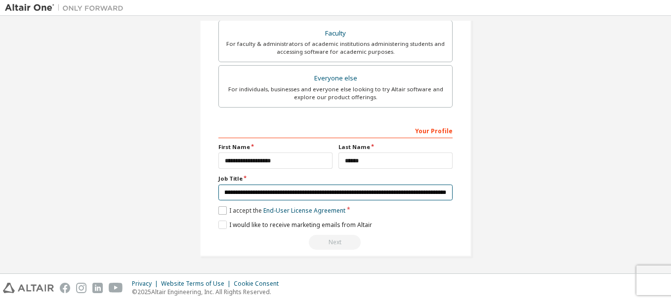  Describe the element at coordinates (335, 48) in the screenshot. I see `div: For faculty & administrators of academic institutions administering students and accessing softwa...` at that location.